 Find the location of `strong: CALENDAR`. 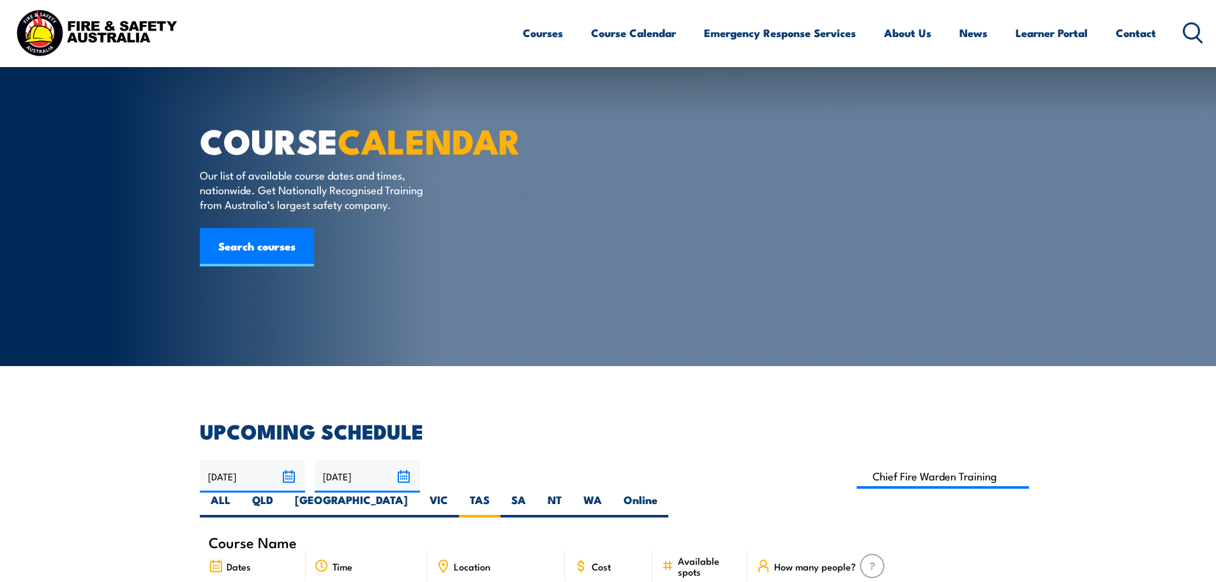

strong: CALENDAR is located at coordinates (429, 139).